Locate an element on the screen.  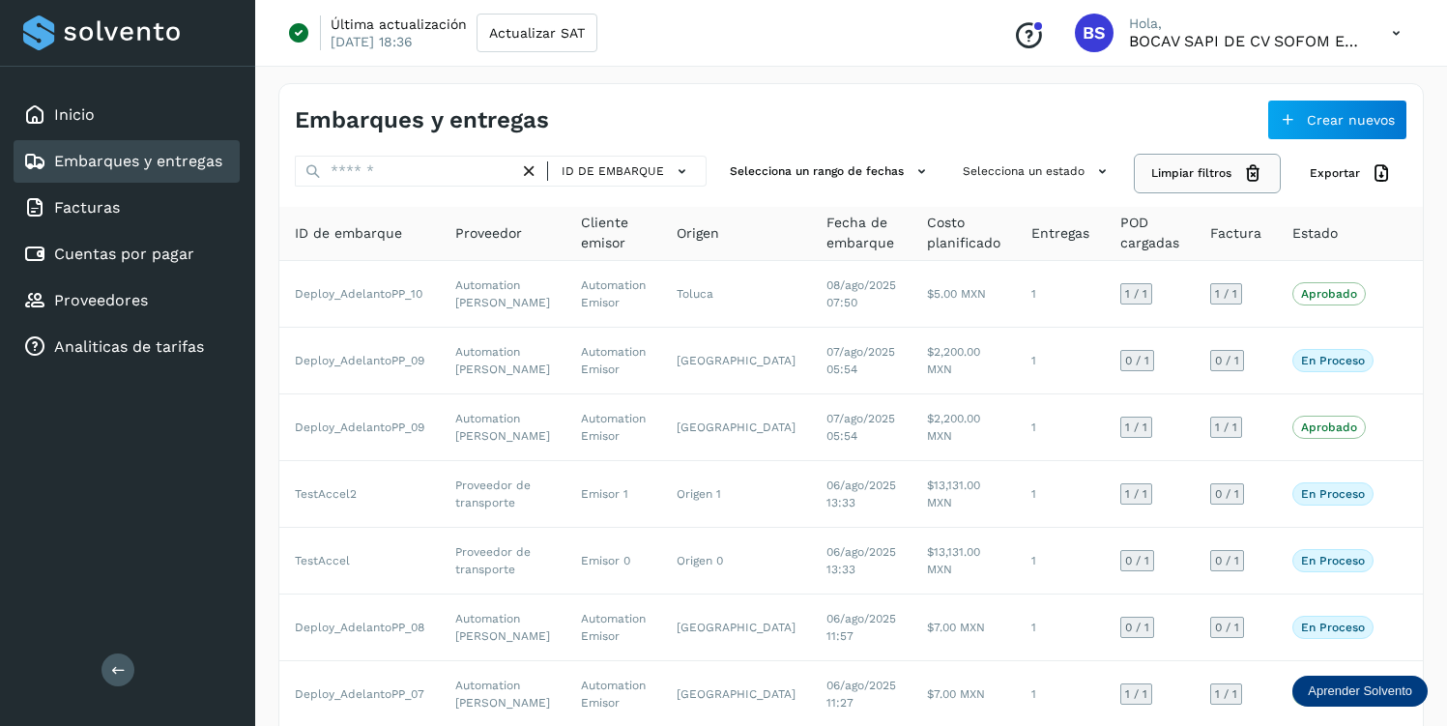
h4: Embarques y entregas is located at coordinates (422, 120).